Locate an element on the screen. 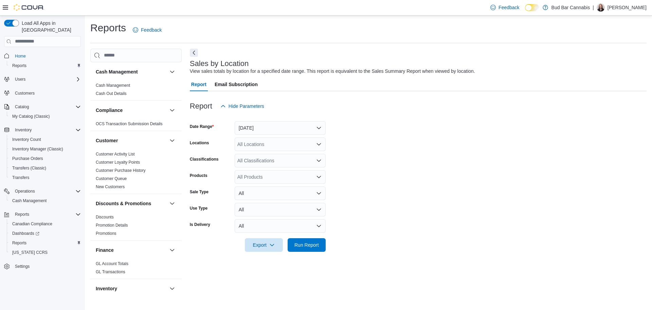  span: Hide Parameters is located at coordinates (246, 106).